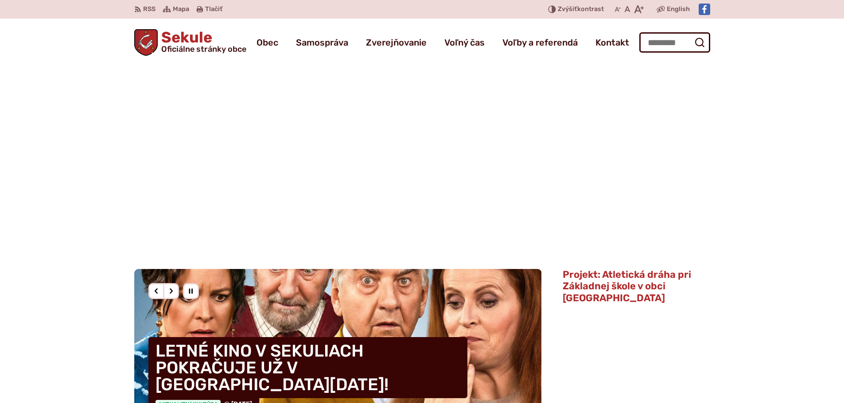 This screenshot has height=403, width=844. What do you see at coordinates (540, 43) in the screenshot?
I see `span: Voľby a referendá` at bounding box center [540, 43].